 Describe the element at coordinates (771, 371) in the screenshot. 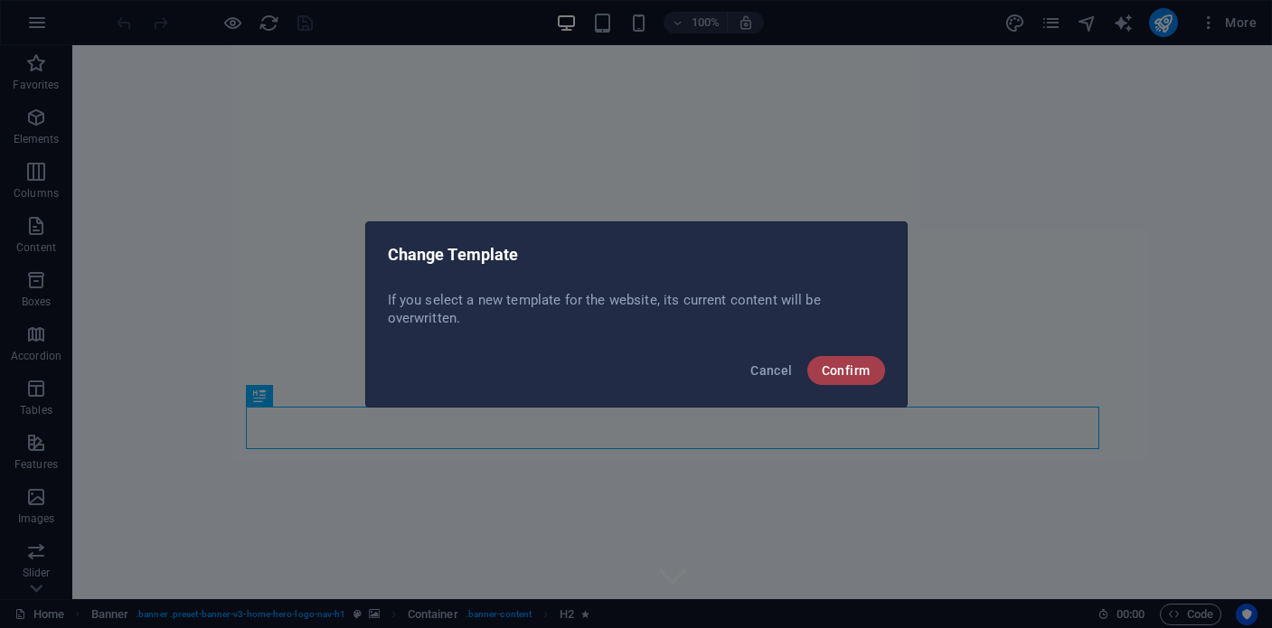

I see `button: Cancel` at that location.